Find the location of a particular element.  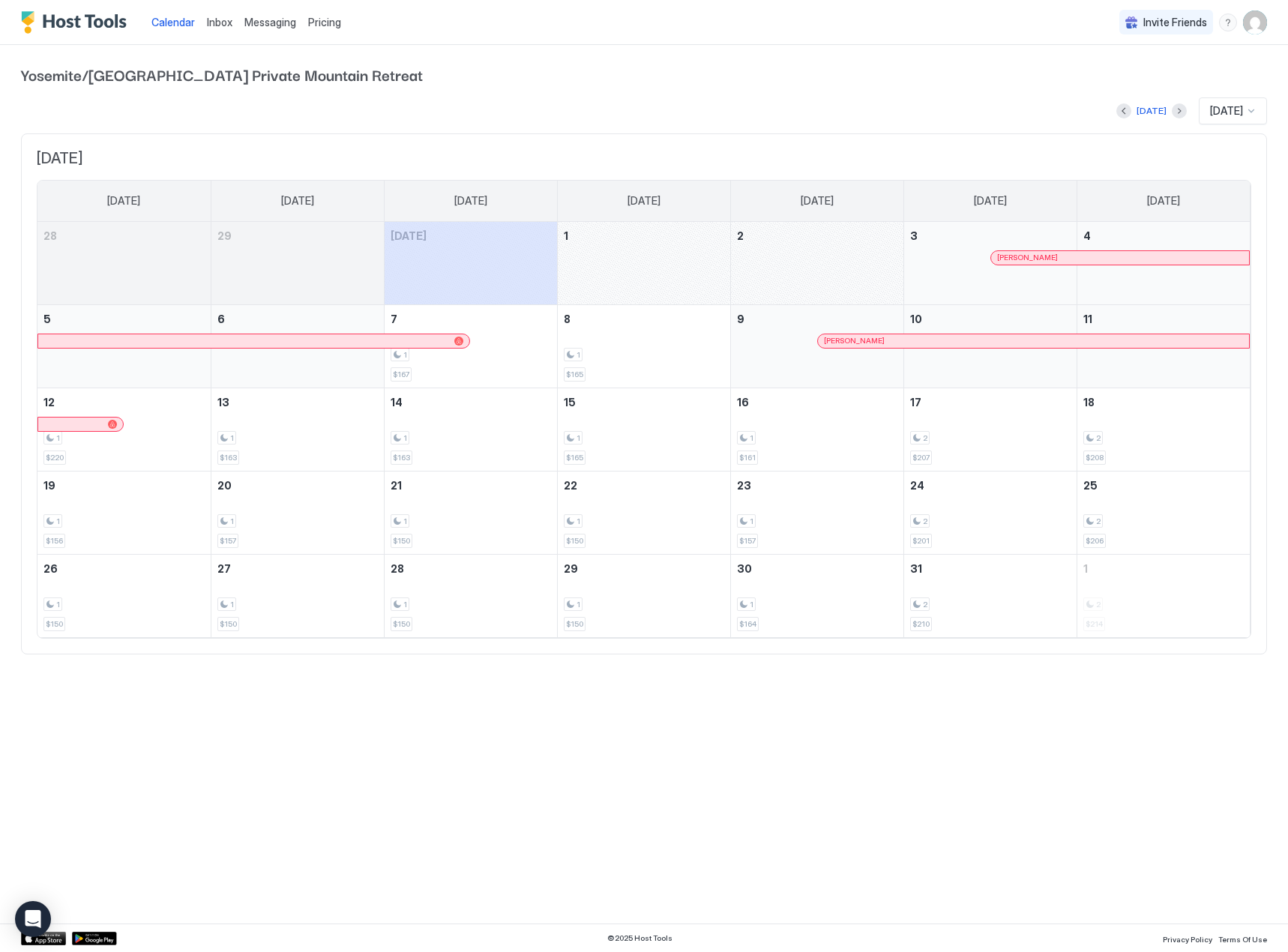

span: 19 is located at coordinates (49, 485).